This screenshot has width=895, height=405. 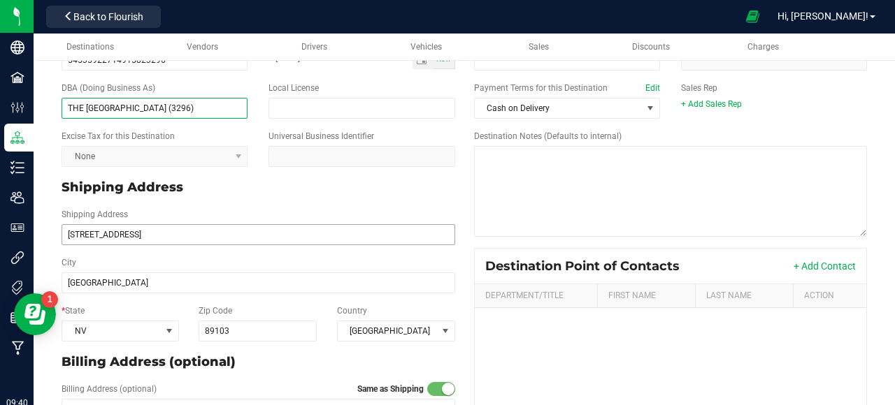 I want to click on th: First Name, so click(x=646, y=296).